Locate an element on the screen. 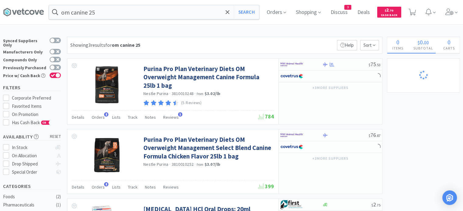 This screenshot has height=211, width=463. p: (5 Reviews) is located at coordinates (191, 103).